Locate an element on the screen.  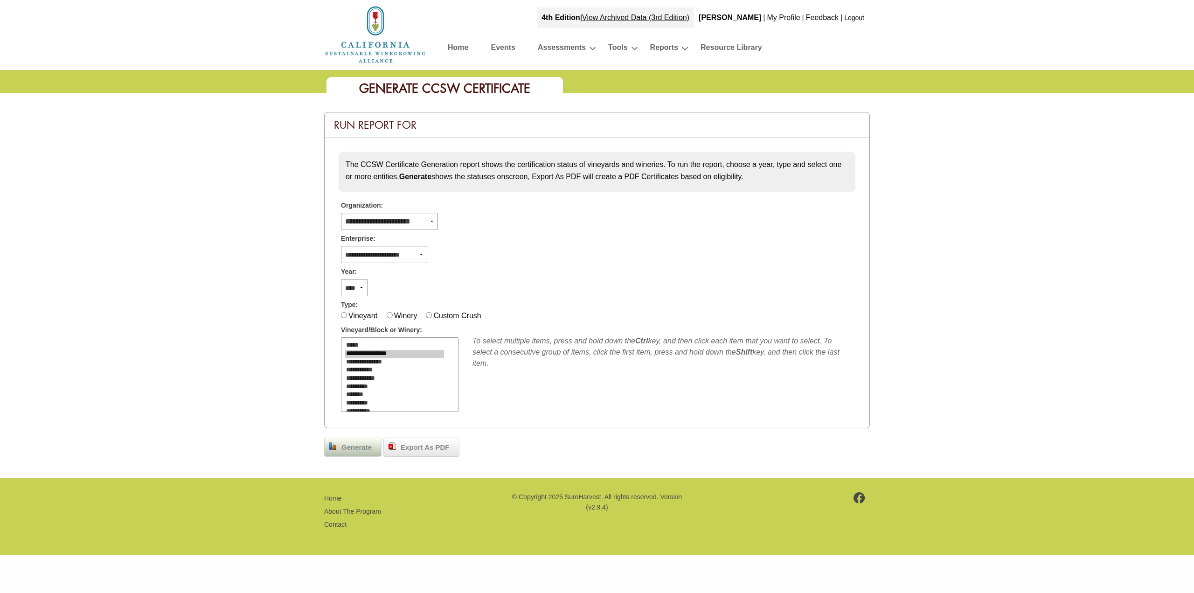
a: About The Program is located at coordinates (353, 511).